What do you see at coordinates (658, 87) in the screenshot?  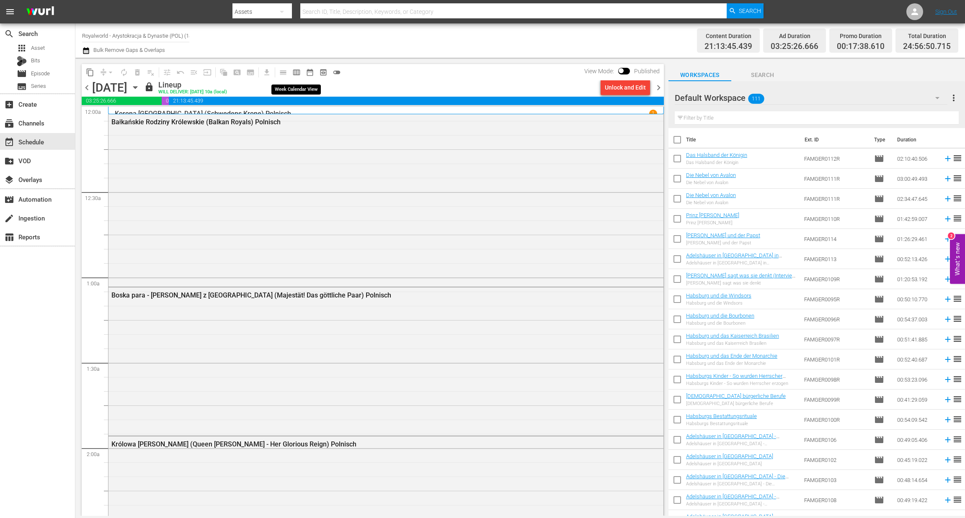 I see `span: chevron_right` at bounding box center [658, 87].